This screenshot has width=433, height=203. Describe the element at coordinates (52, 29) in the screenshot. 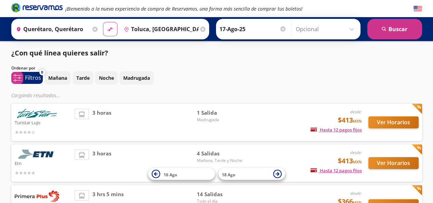

I see `input: Buscar Origen` at that location.